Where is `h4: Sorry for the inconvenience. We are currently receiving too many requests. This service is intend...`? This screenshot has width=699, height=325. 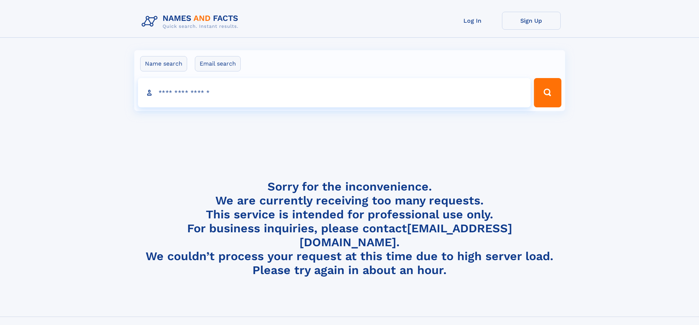
h4: Sorry for the inconvenience. We are currently receiving too many requests. This service is intend... is located at coordinates (350, 229).